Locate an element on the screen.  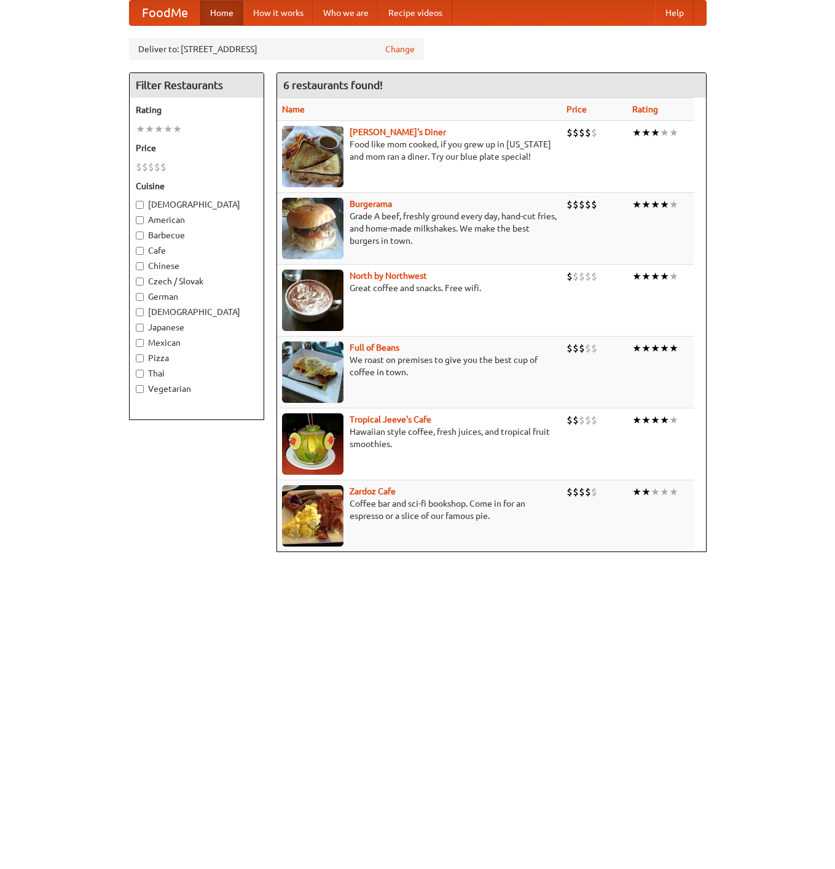
a: Rating is located at coordinates (645, 109).